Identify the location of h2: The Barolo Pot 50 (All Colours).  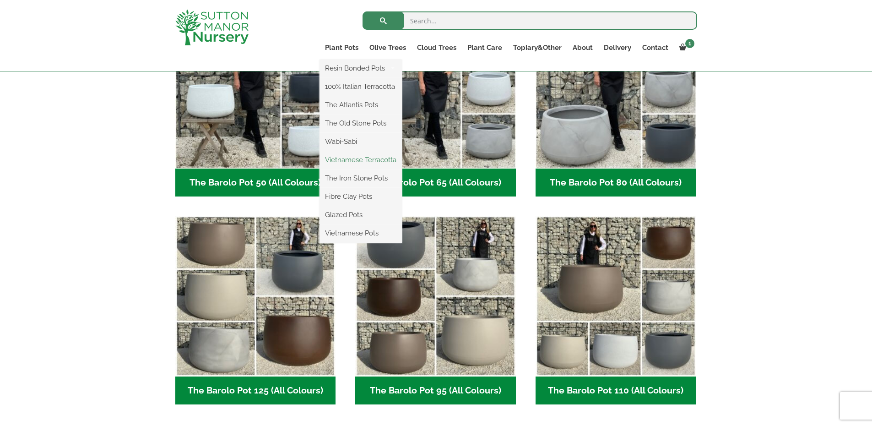
(255, 183).